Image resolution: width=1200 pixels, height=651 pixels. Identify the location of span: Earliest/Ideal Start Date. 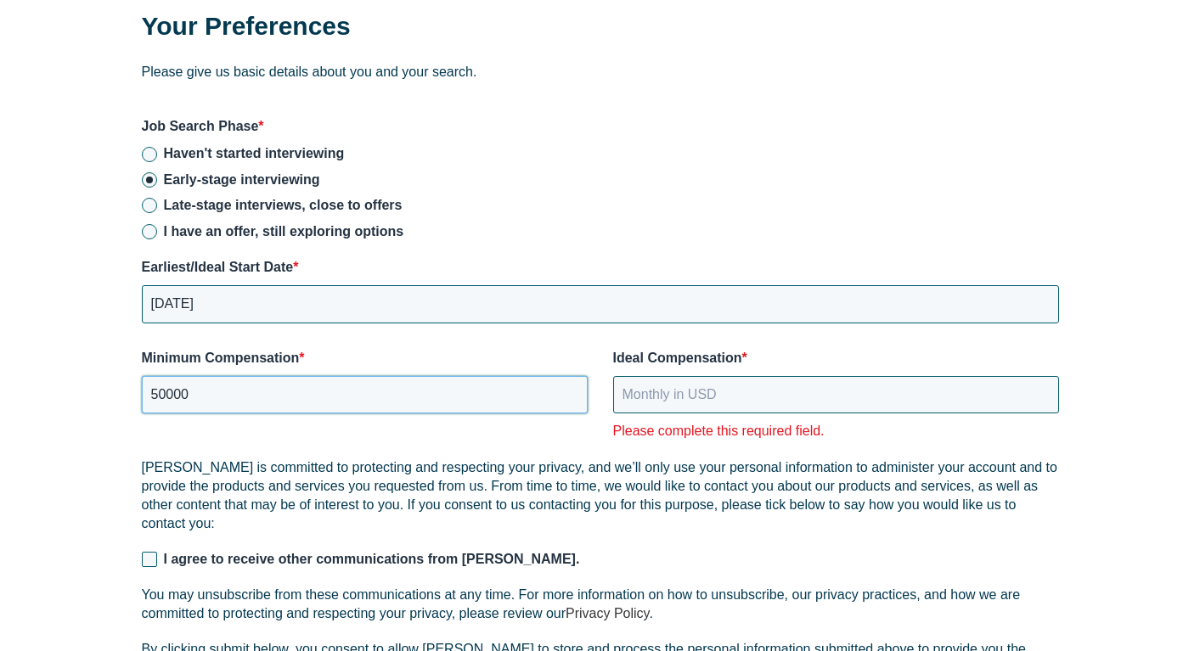
(217, 267).